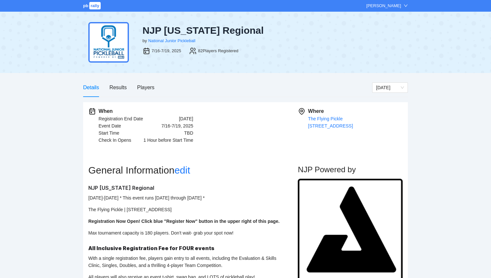 The width and height of the screenshot is (491, 278). What do you see at coordinates (146, 87) in the screenshot?
I see `div: Players` at bounding box center [146, 87].